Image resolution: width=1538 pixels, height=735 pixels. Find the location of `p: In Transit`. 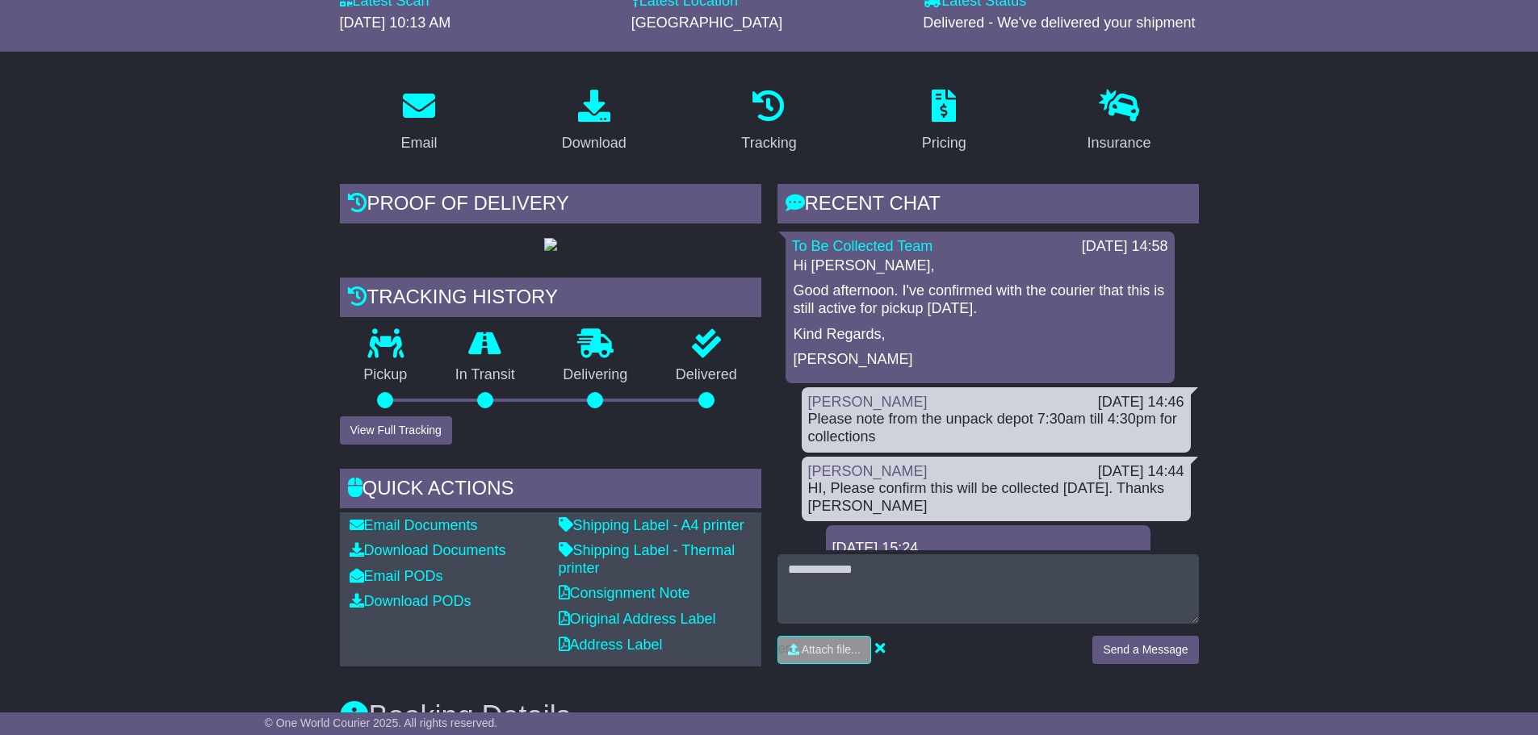

p: In Transit is located at coordinates (485, 375).